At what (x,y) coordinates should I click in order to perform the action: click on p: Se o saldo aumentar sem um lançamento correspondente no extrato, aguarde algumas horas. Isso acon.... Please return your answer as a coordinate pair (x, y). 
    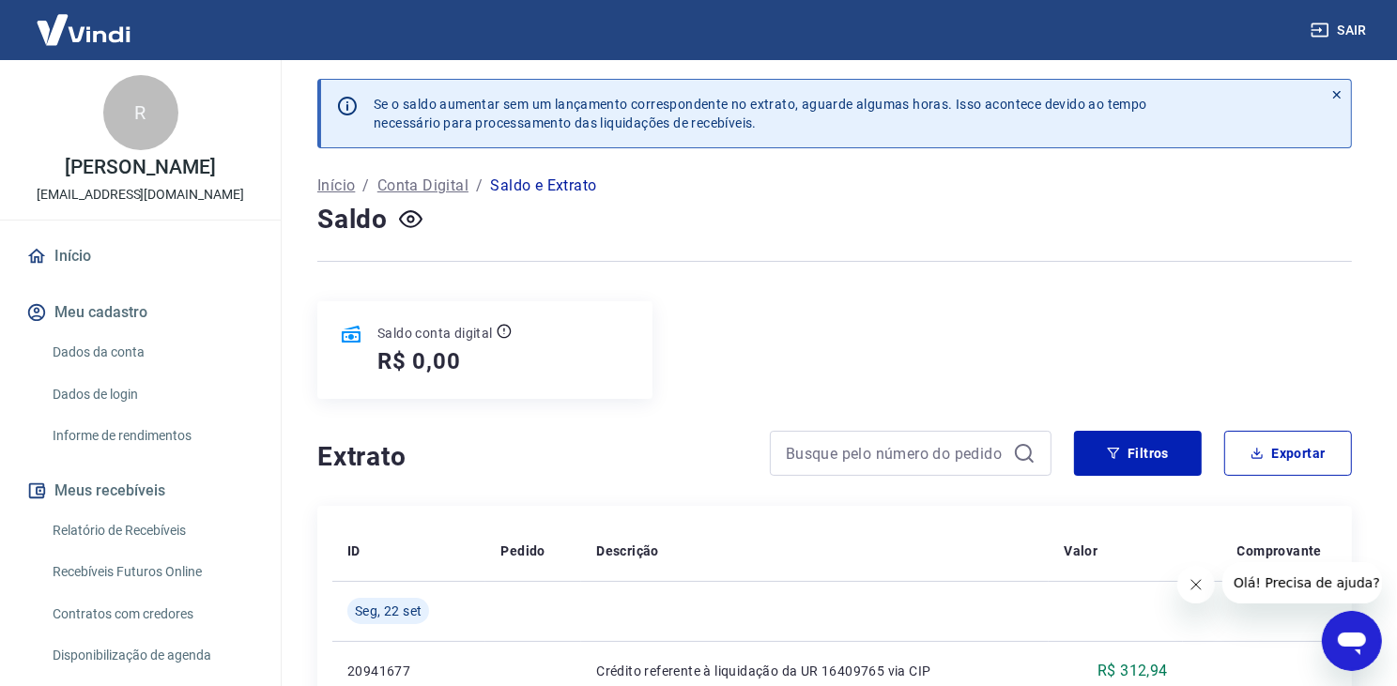
    Looking at the image, I should click on (760, 114).